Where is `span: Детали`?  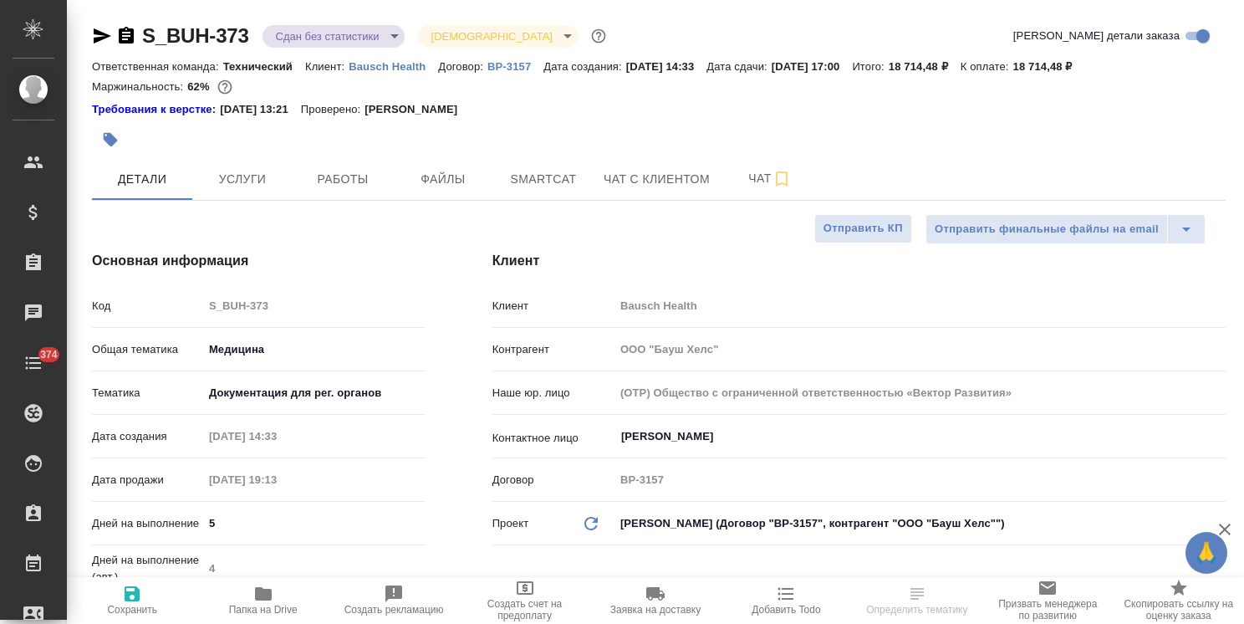 span: Детали is located at coordinates (142, 179).